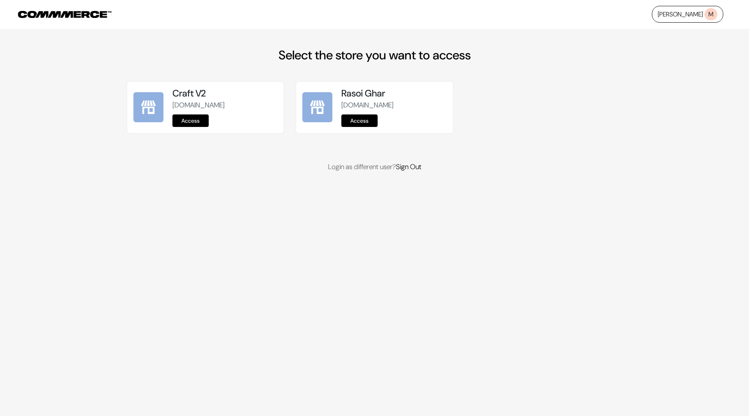  I want to click on span: M, so click(711, 14).